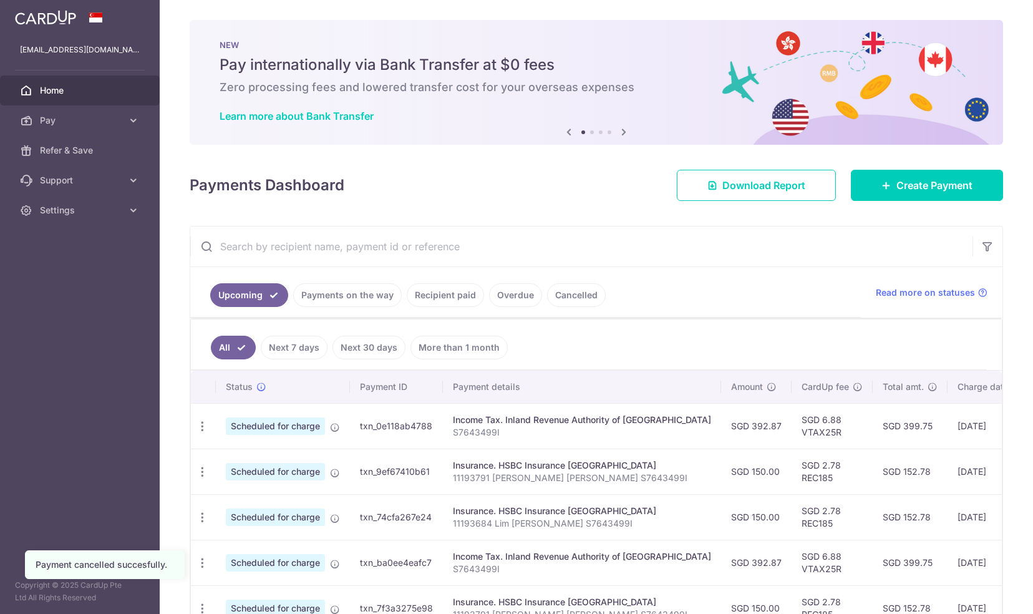  I want to click on a: Create Payment, so click(927, 185).